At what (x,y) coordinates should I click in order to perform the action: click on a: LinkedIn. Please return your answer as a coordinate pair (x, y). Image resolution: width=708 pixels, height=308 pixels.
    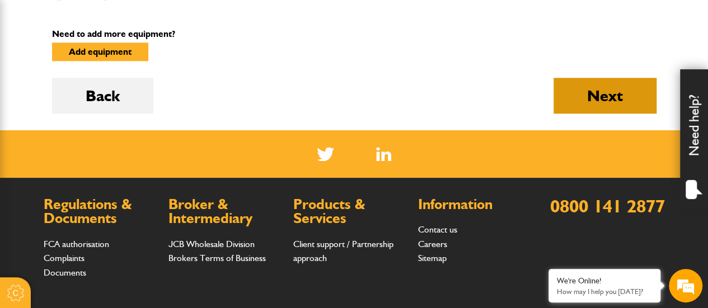
    Looking at the image, I should click on (383, 154).